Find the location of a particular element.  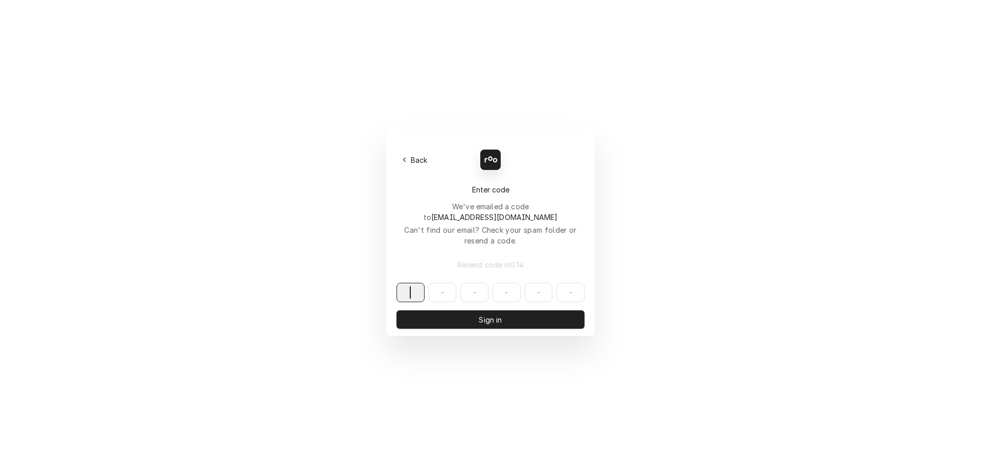

span: Back is located at coordinates (419, 160).